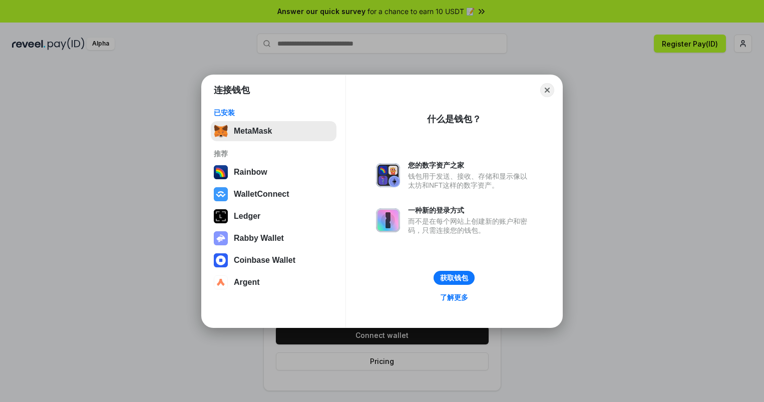 This screenshot has height=402, width=764. What do you see at coordinates (274, 260) in the screenshot?
I see `button: Coinbase Wallet` at bounding box center [274, 260].